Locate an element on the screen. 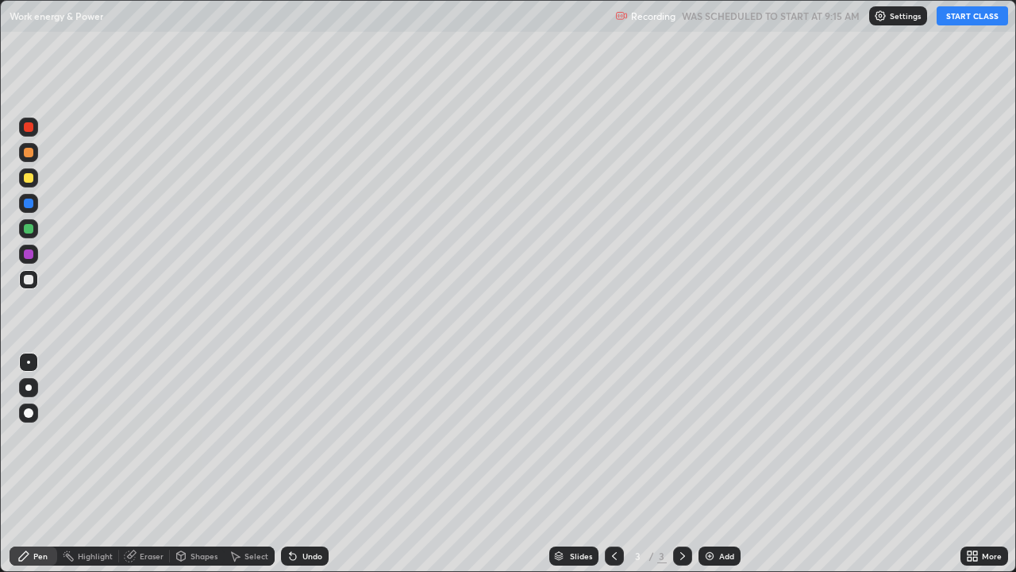 The height and width of the screenshot is (572, 1016). div: Pen is located at coordinates (40, 556).